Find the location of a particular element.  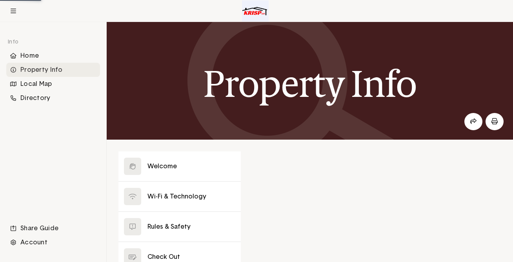

h1: Property Info is located at coordinates (310, 84).